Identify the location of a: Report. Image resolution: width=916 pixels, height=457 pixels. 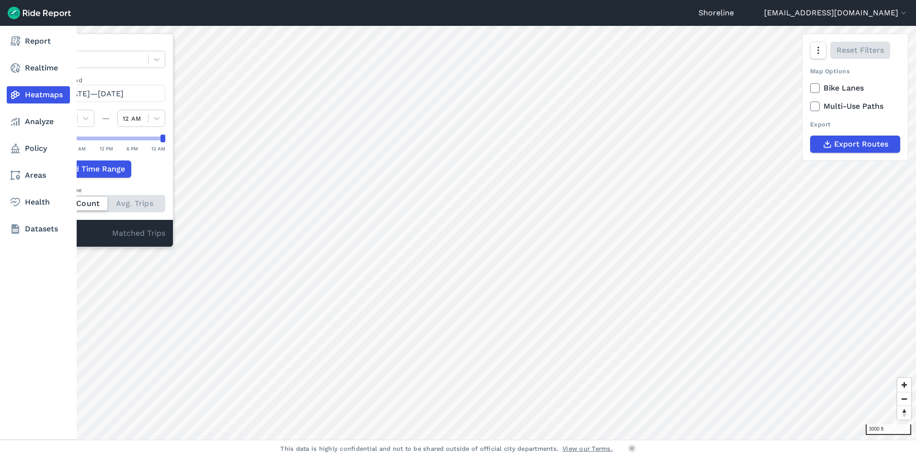
(38, 41).